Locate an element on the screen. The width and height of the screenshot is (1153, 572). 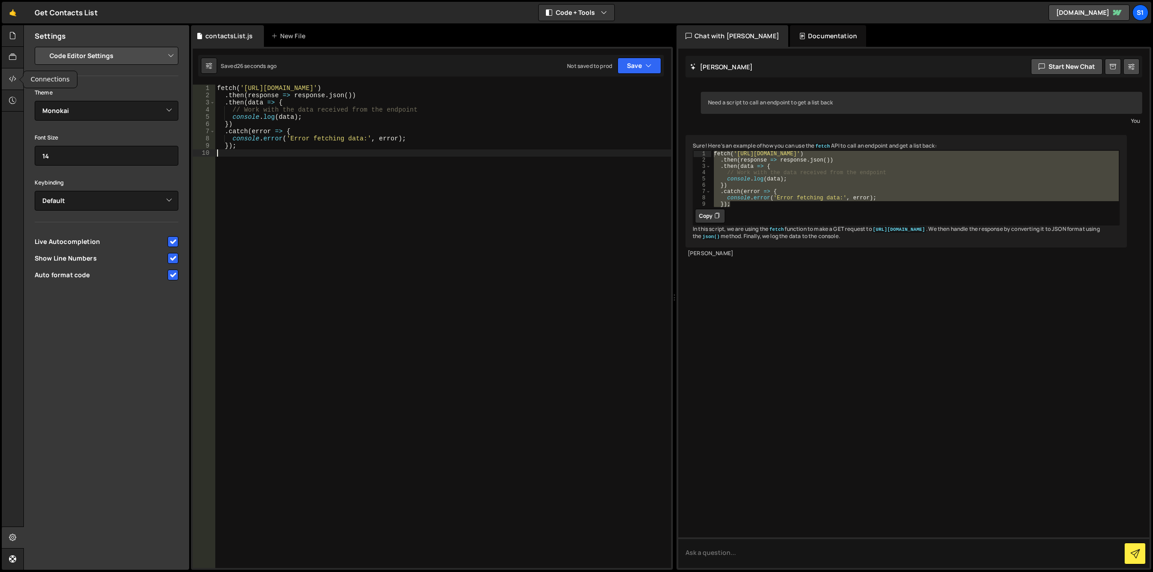
code: json() is located at coordinates (711, 237).